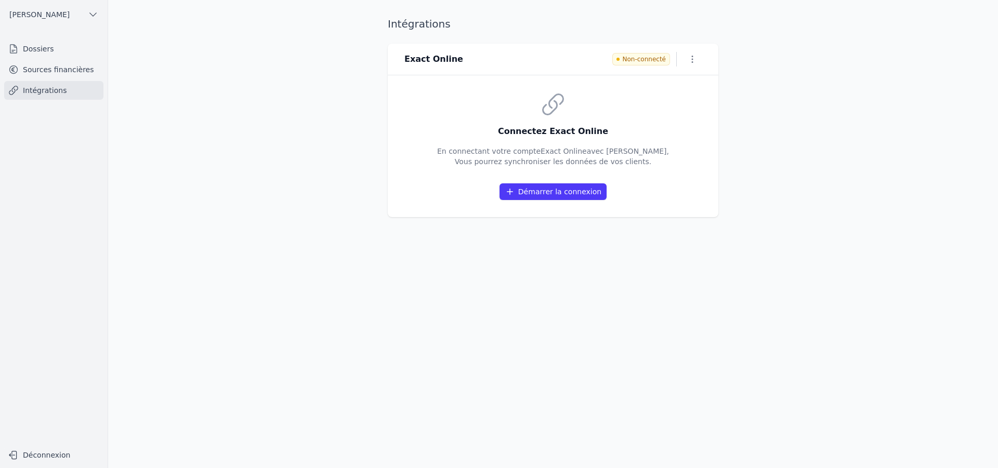 This screenshot has width=998, height=468. What do you see at coordinates (54, 49) in the screenshot?
I see `a: Dossiers` at bounding box center [54, 49].